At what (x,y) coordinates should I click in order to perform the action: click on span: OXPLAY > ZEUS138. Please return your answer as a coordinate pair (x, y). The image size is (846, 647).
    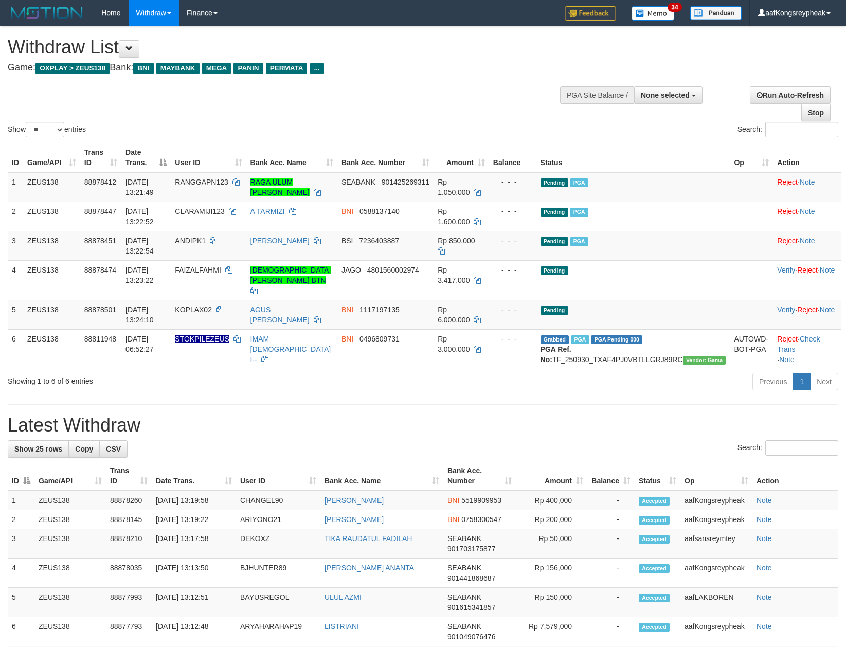
    Looking at the image, I should click on (73, 68).